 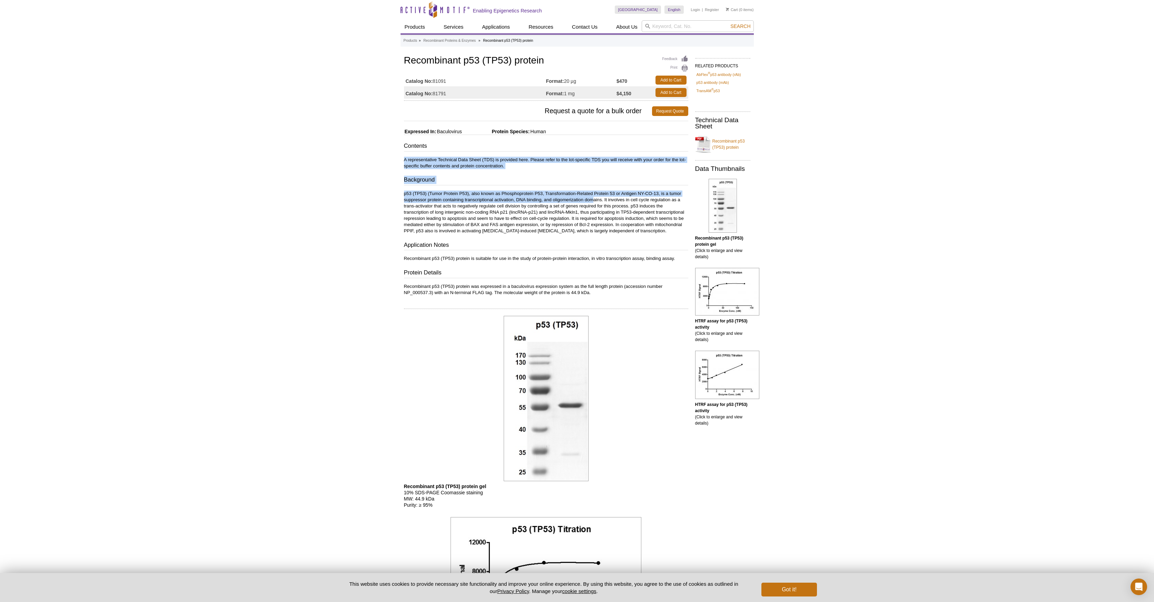 I want to click on a: Feedback, so click(x=675, y=59).